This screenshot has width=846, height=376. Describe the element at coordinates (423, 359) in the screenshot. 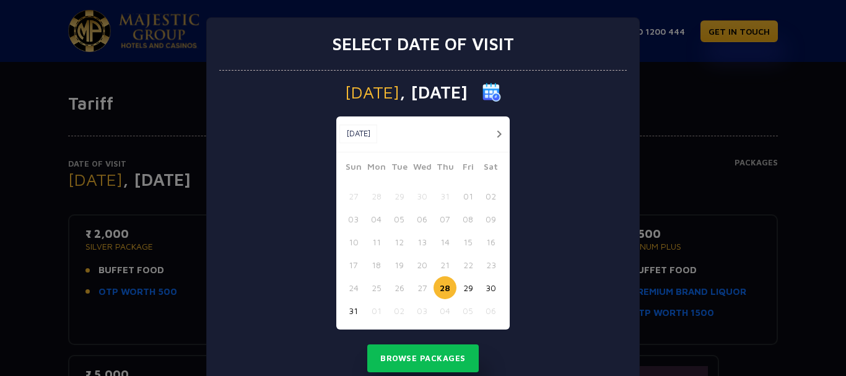

I see `button: Browse Packages` at that location.